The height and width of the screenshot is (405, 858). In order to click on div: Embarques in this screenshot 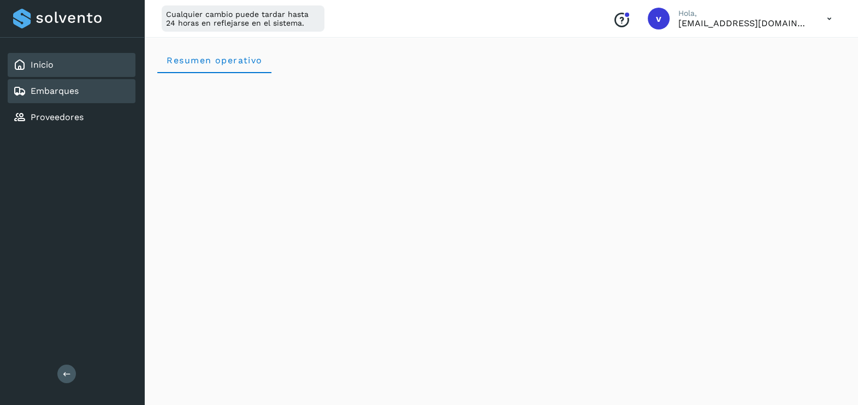, I will do `click(72, 91)`.